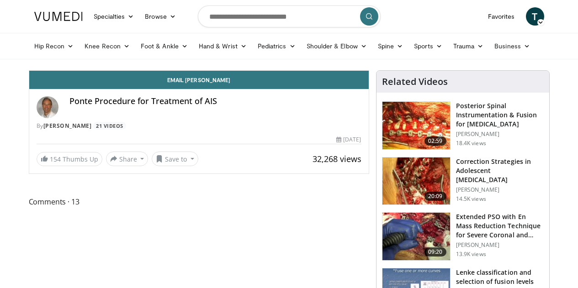 The height and width of the screenshot is (288, 578). I want to click on span: 02:59, so click(435, 141).